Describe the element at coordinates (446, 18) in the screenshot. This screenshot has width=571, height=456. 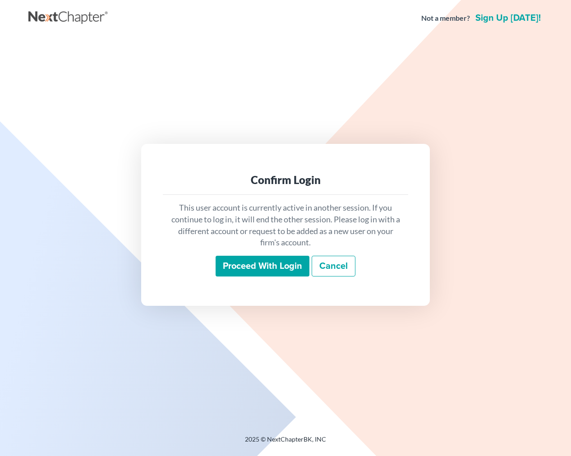
I see `strong: Not a member?` at that location.